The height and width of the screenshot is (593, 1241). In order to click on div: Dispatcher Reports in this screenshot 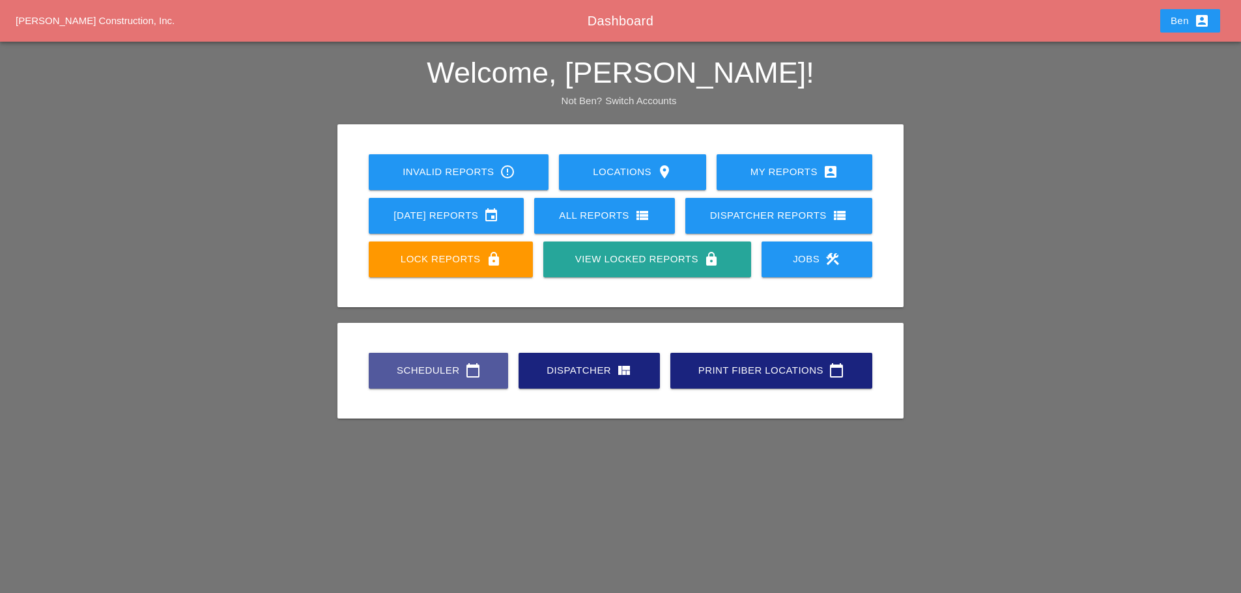, I will do `click(778, 216)`.